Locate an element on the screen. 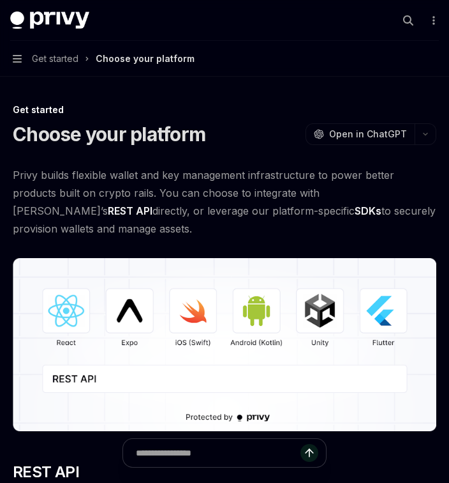 The height and width of the screenshot is (483, 449). span: Get started is located at coordinates (55, 59).